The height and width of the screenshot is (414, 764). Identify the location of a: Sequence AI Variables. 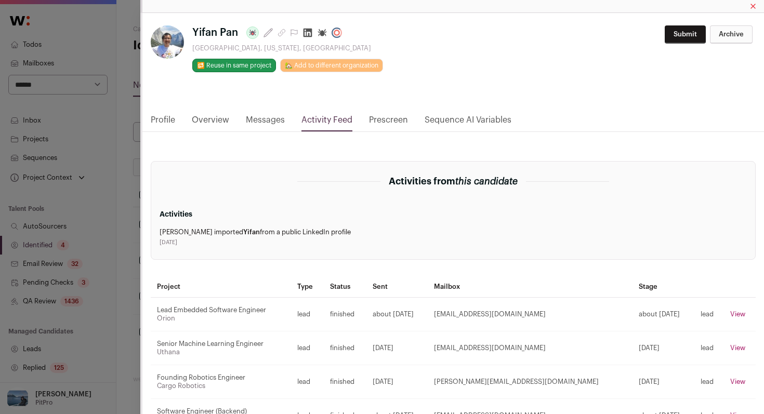
(468, 123).